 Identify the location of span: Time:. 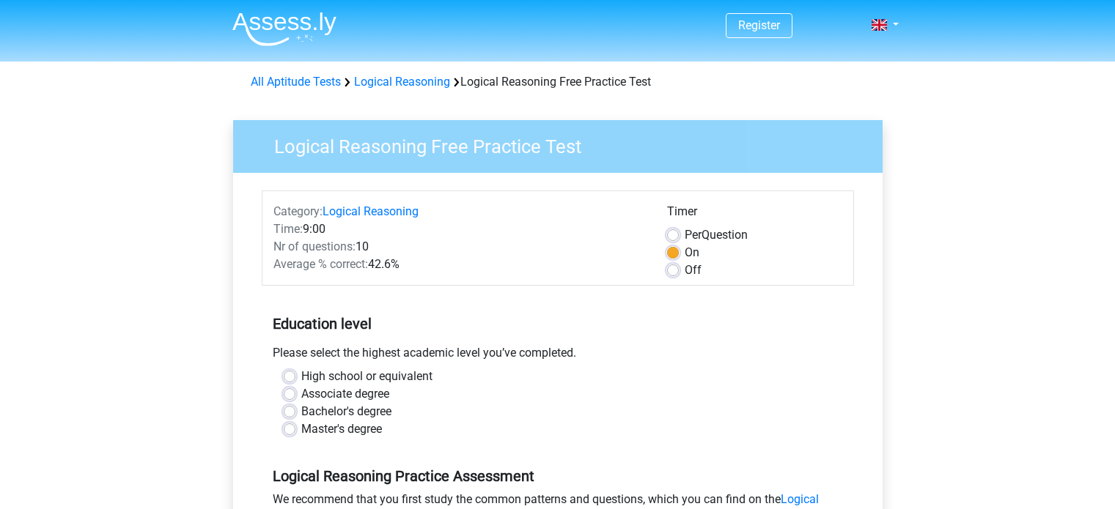
(288, 229).